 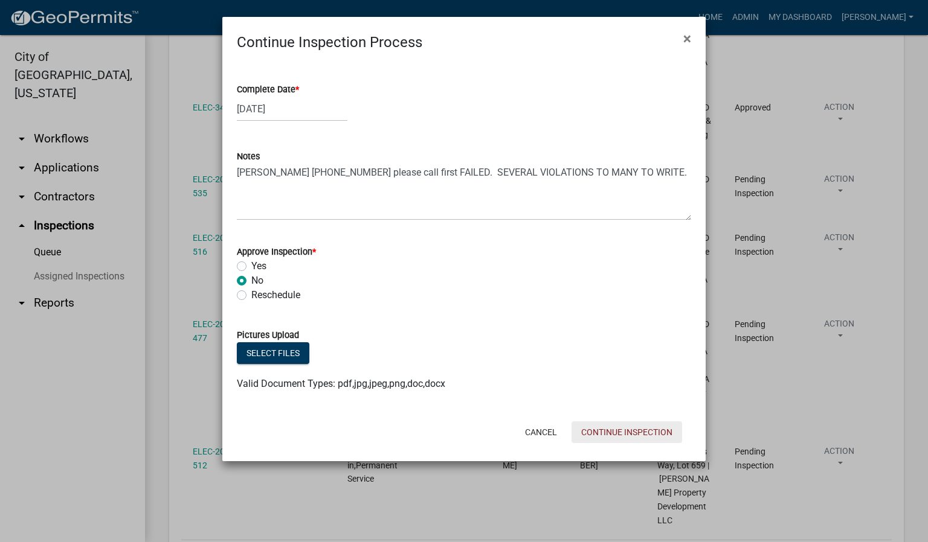 I want to click on span: Valid Document Types: pdf,jpg,jpeg,png,doc,docx, so click(x=341, y=384).